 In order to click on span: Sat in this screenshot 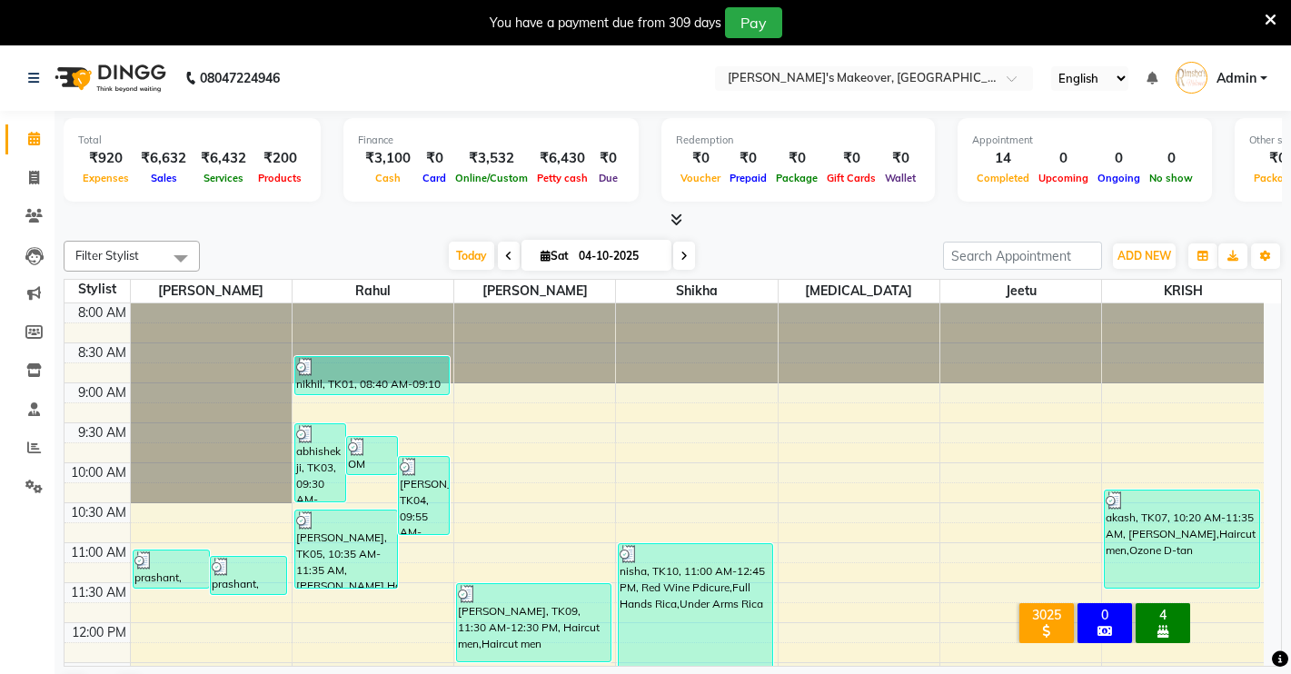, I will do `click(554, 255)`.